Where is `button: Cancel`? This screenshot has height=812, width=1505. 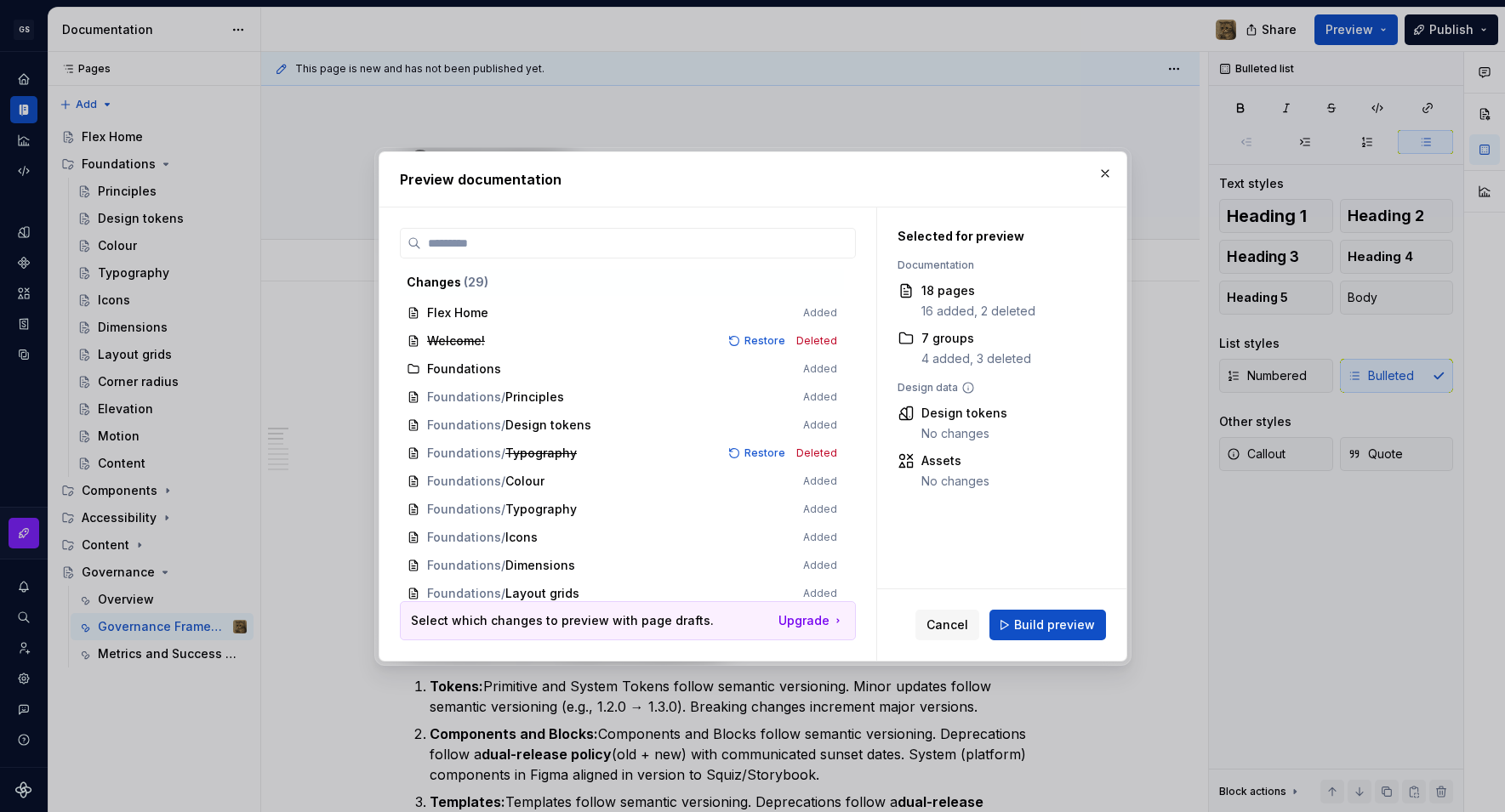 button: Cancel is located at coordinates (947, 625).